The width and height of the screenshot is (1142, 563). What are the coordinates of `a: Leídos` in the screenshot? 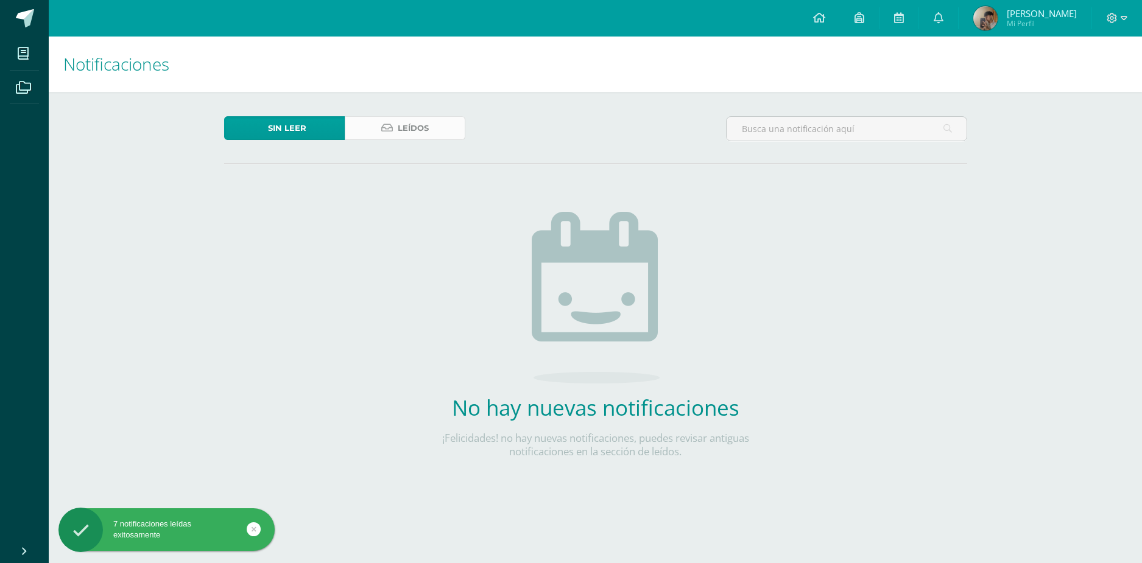 It's located at (405, 128).